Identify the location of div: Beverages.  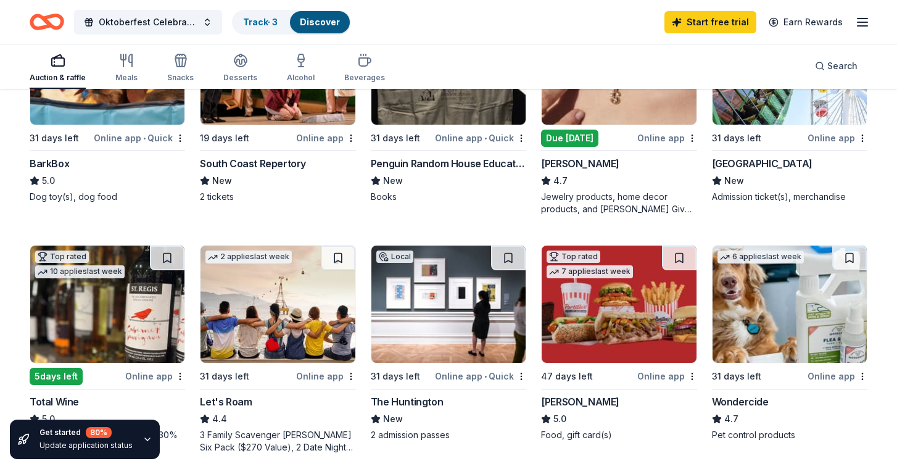
(364, 78).